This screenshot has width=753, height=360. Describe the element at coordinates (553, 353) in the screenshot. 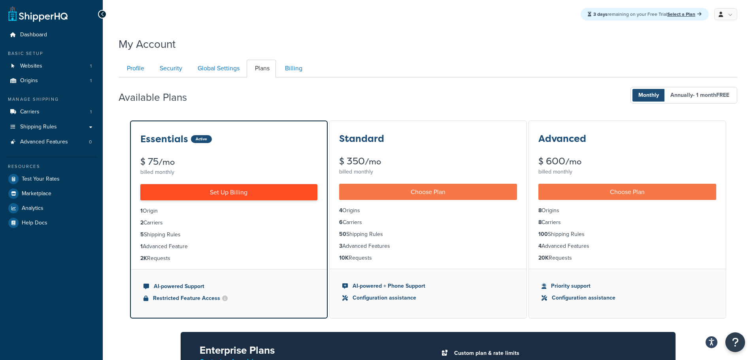

I see `li: Custom plan & rate limits` at that location.